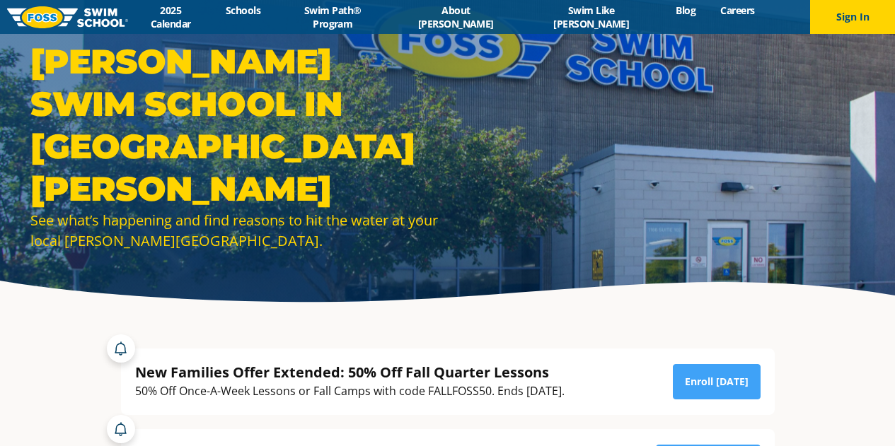 The height and width of the screenshot is (446, 895). What do you see at coordinates (332, 17) in the screenshot?
I see `a: Swim Path® Program` at bounding box center [332, 17].